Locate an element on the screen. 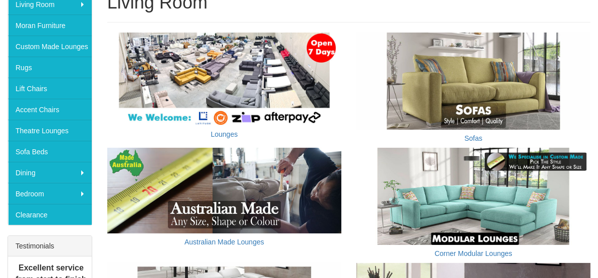 Image resolution: width=598 pixels, height=278 pixels. a: Rugs is located at coordinates (50, 67).